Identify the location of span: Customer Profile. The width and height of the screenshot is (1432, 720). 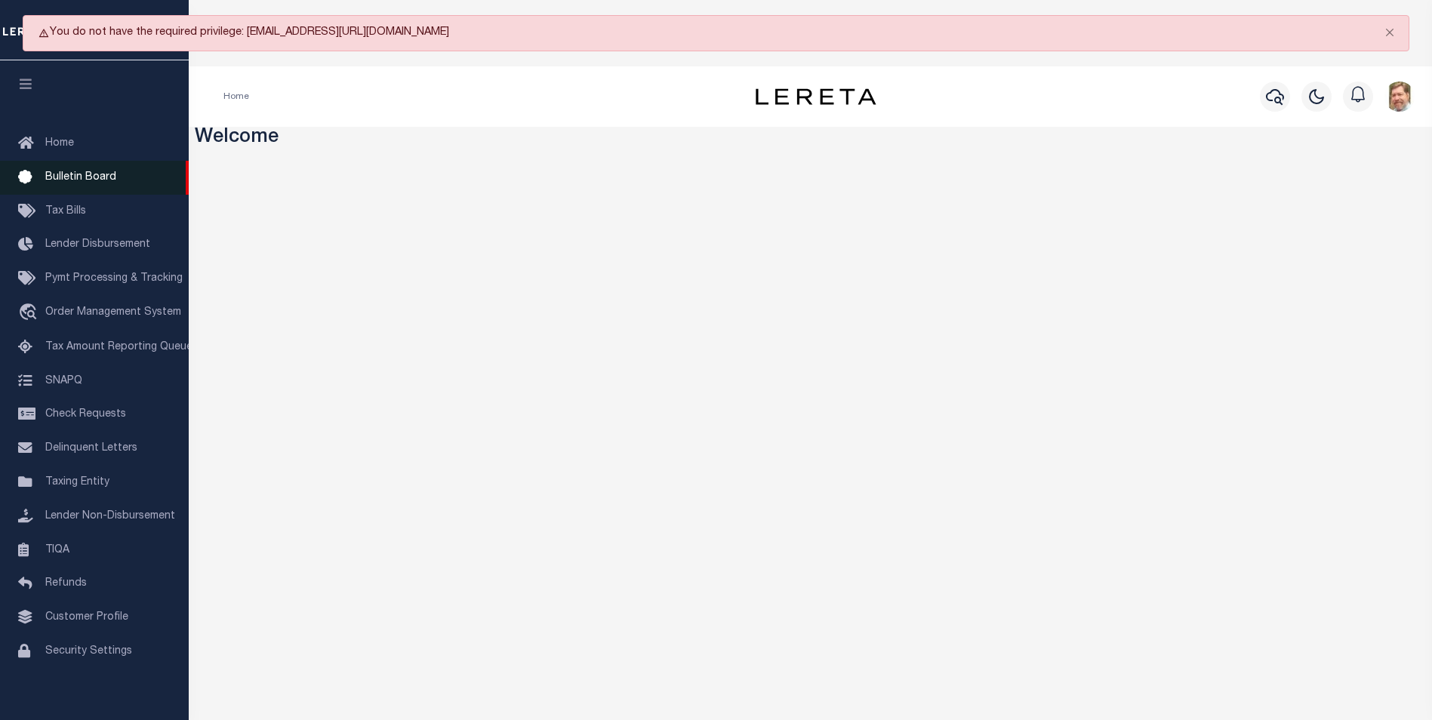
(87, 617).